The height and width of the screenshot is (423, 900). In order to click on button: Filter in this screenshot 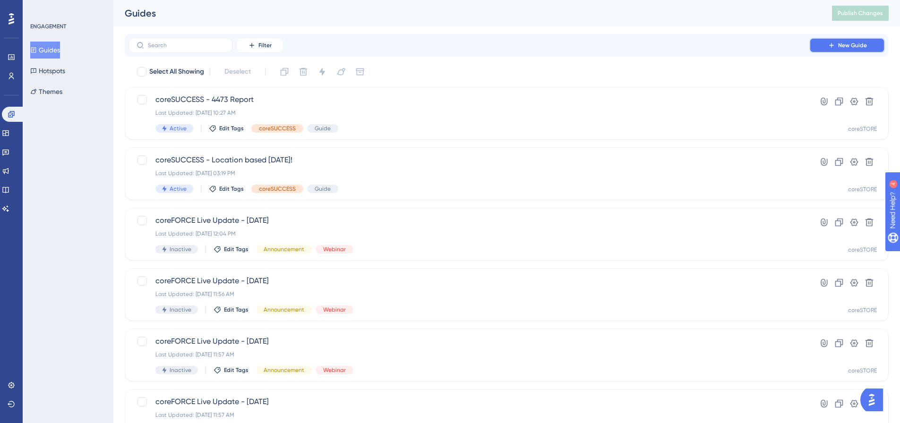, I will do `click(260, 45)`.